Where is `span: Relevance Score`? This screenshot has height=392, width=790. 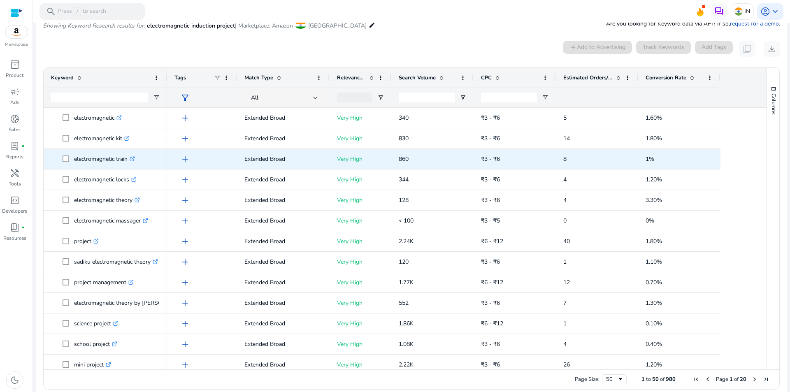
span: Relevance Score is located at coordinates (352, 78).